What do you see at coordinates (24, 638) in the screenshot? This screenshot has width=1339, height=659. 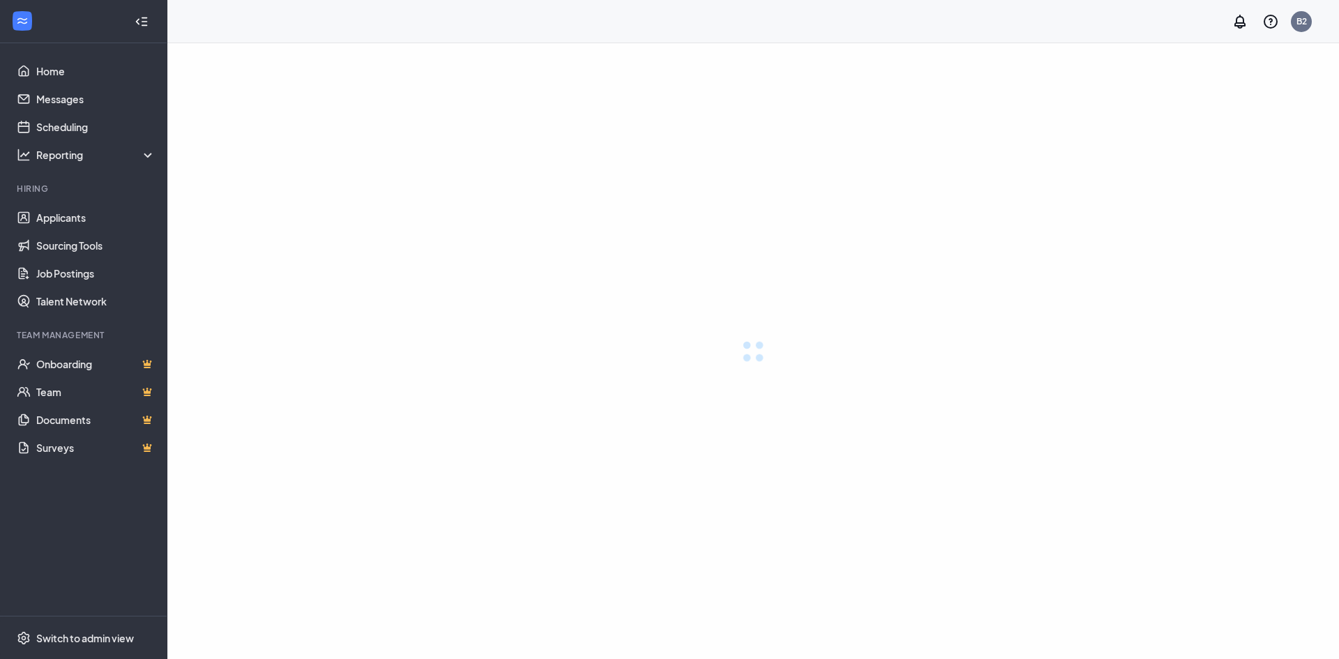 I see `svg: Settings` at bounding box center [24, 638].